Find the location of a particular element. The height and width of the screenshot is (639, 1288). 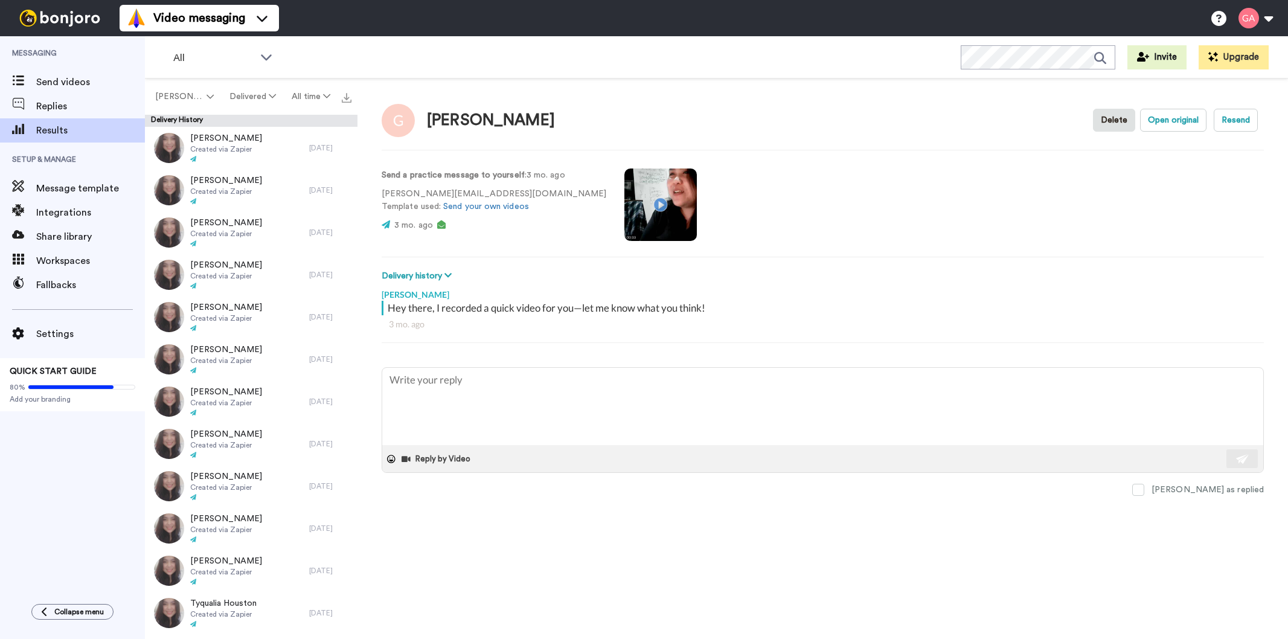

button: Invite is located at coordinates (1157, 57).